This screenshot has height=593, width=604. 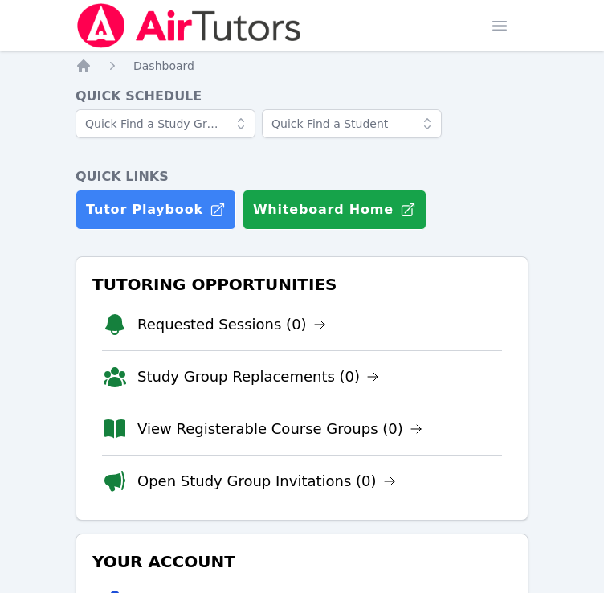 What do you see at coordinates (302, 177) in the screenshot?
I see `h4: Quick Links` at bounding box center [302, 177].